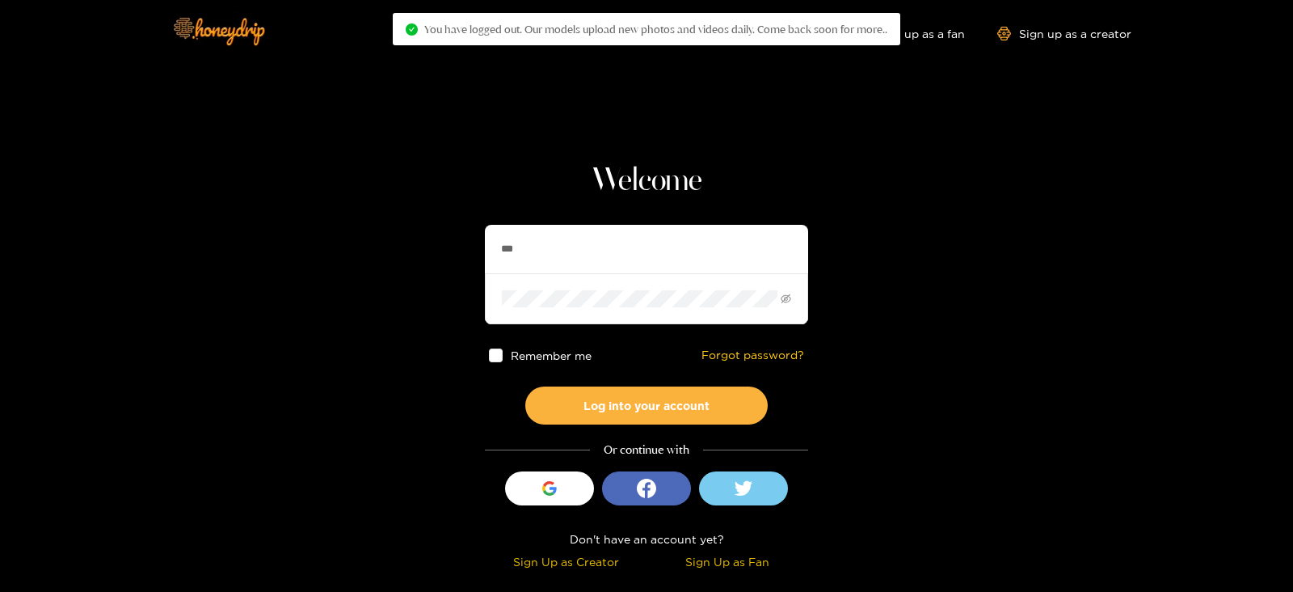 Image resolution: width=1293 pixels, height=592 pixels. I want to click on div: Don't have an account yet?, so click(647, 538).